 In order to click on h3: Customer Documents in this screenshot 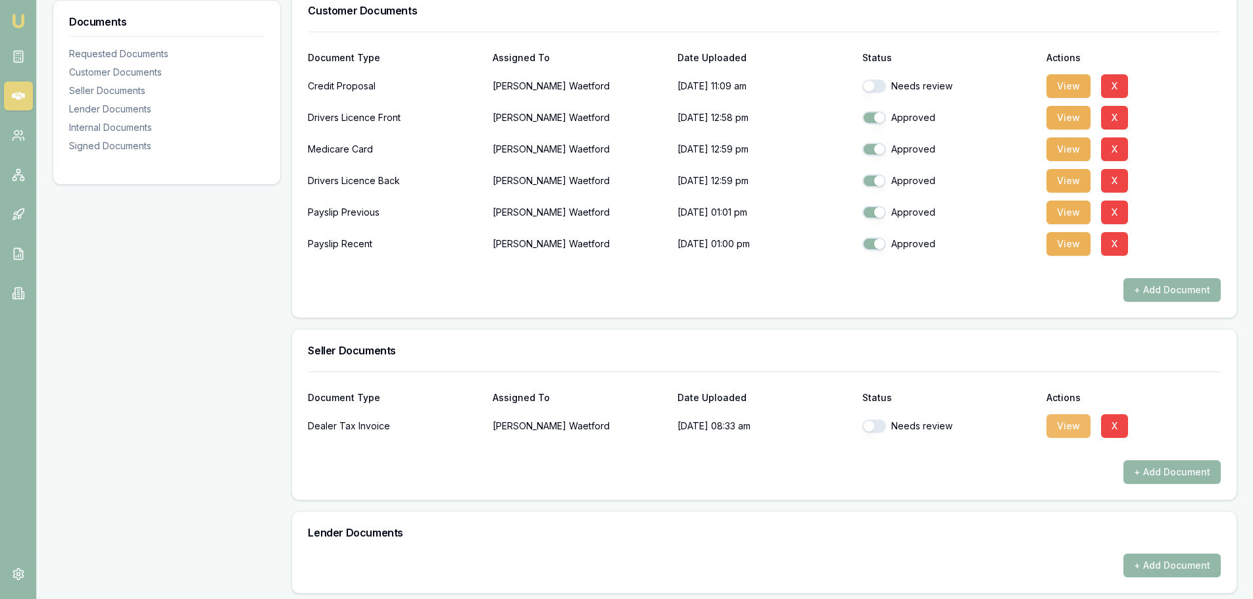, I will do `click(764, 11)`.